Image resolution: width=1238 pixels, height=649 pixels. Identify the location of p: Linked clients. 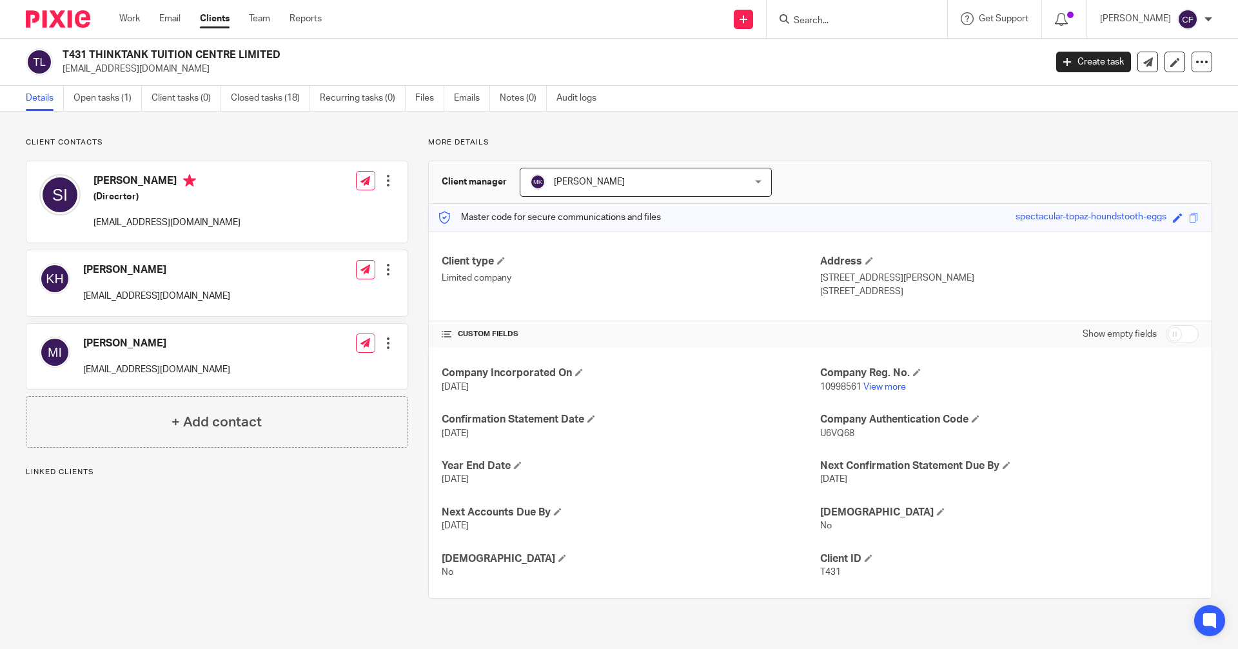
(217, 472).